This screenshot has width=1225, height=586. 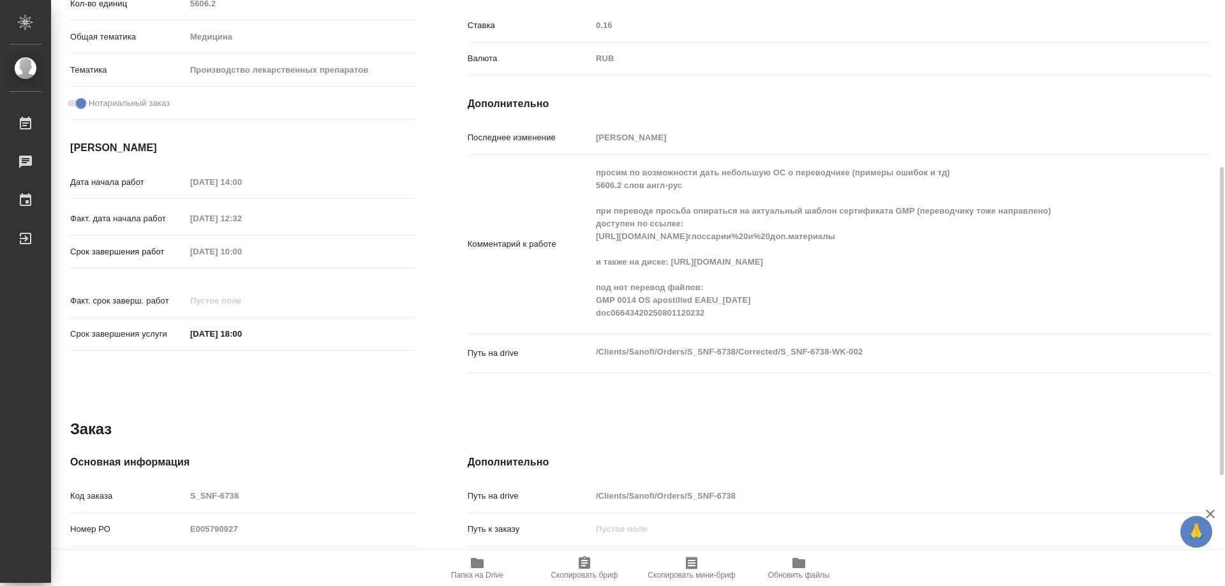 I want to click on button: Обновить файлы, so click(x=799, y=569).